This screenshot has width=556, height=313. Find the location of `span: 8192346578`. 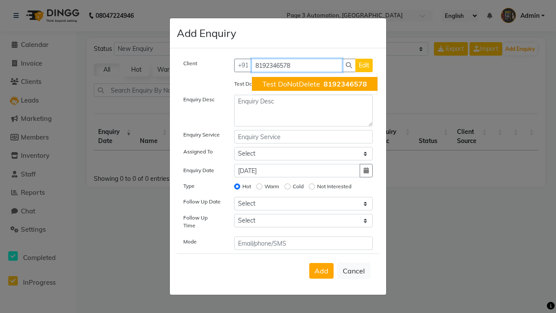

span: 8192346578 is located at coordinates (345, 84).